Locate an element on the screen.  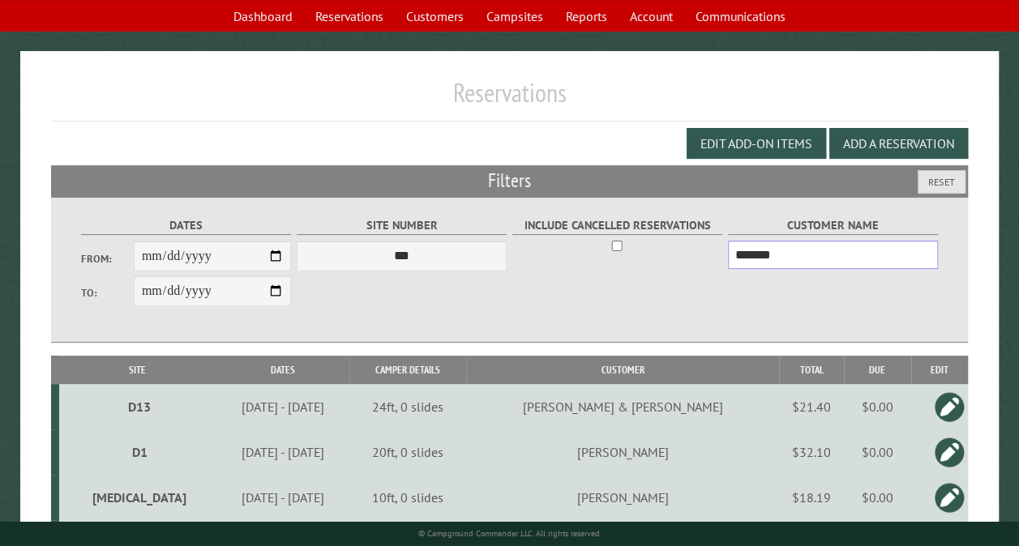
a: Reservations is located at coordinates (349, 16).